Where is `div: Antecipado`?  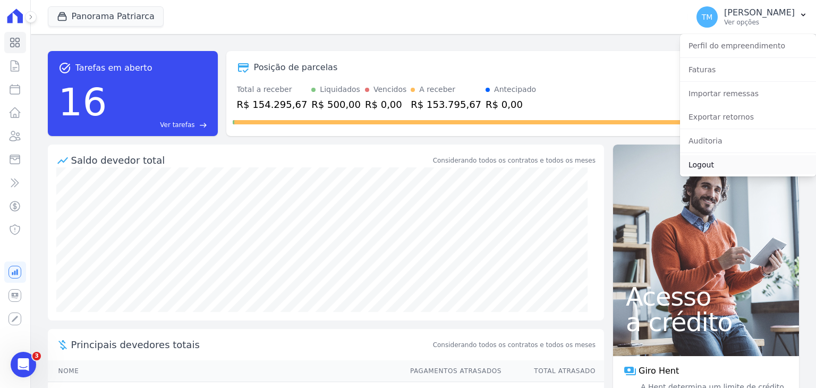
div: Antecipado is located at coordinates (515, 89).